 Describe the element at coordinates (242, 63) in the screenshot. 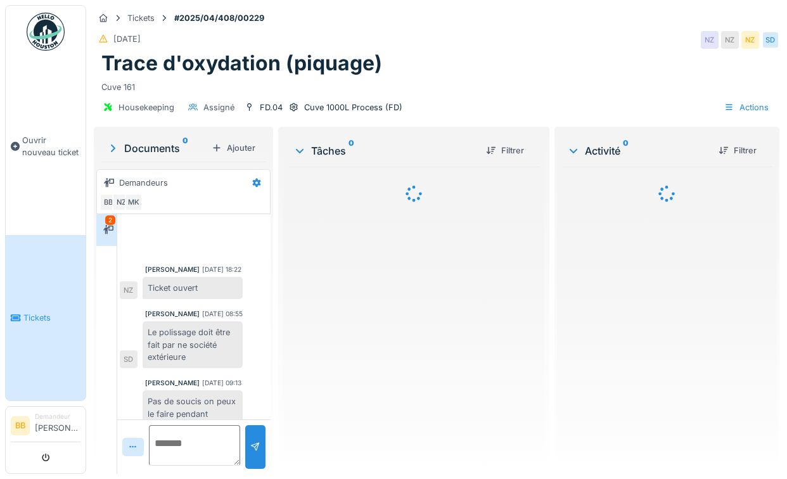

I see `h1: Trace d'oxydation (piquage)` at that location.